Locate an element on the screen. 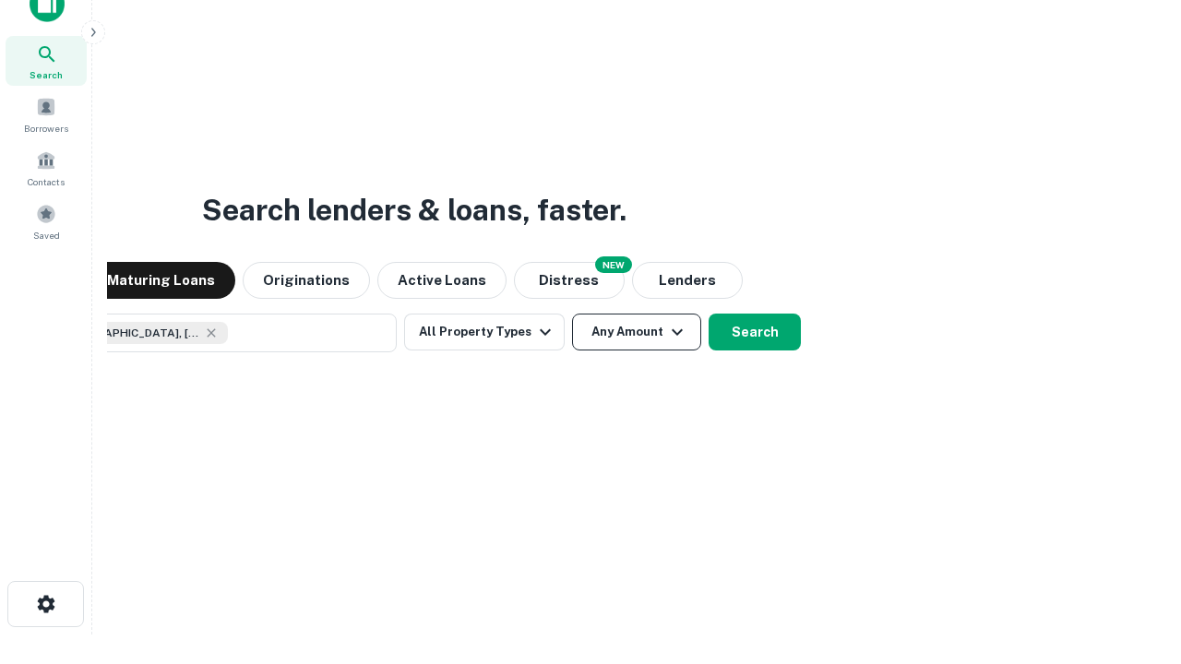  div: Search is located at coordinates (46, 61).